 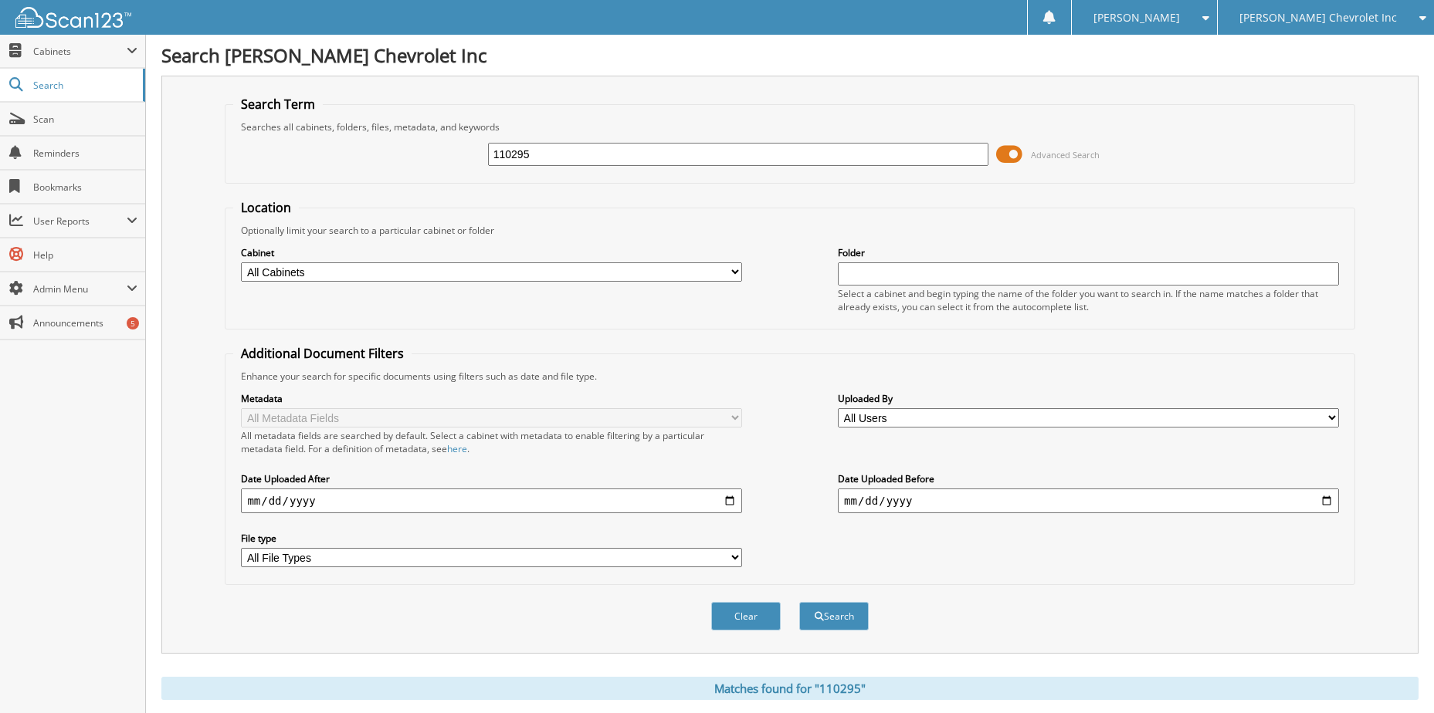 I want to click on span: User Reports, so click(x=80, y=221).